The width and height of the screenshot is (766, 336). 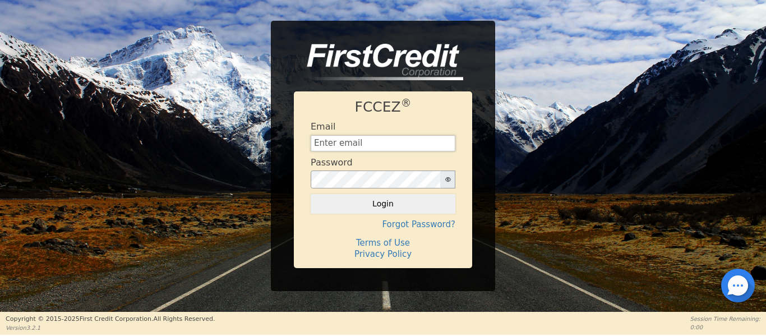 I want to click on h4: Email, so click(x=323, y=126).